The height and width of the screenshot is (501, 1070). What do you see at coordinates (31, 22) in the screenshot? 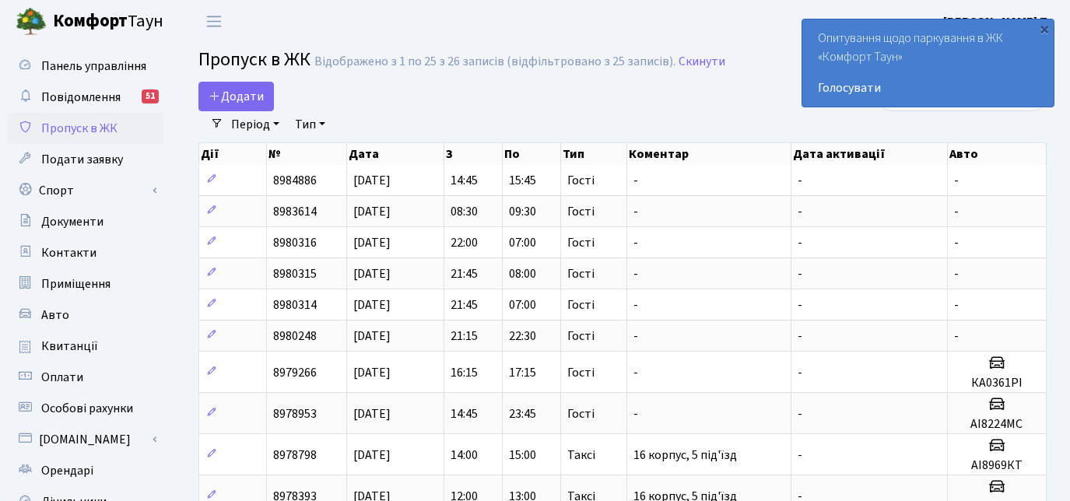
I see `img: logo.png` at bounding box center [31, 22].